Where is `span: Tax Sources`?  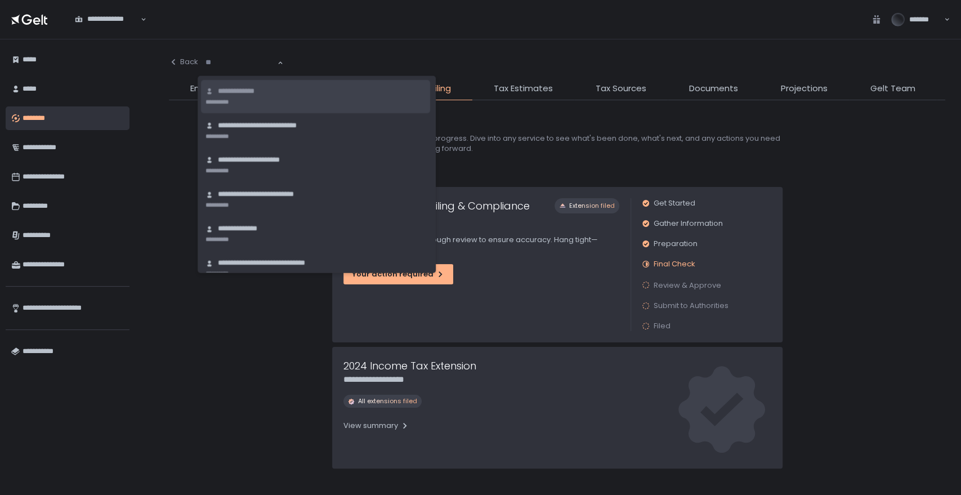
span: Tax Sources is located at coordinates (621, 88).